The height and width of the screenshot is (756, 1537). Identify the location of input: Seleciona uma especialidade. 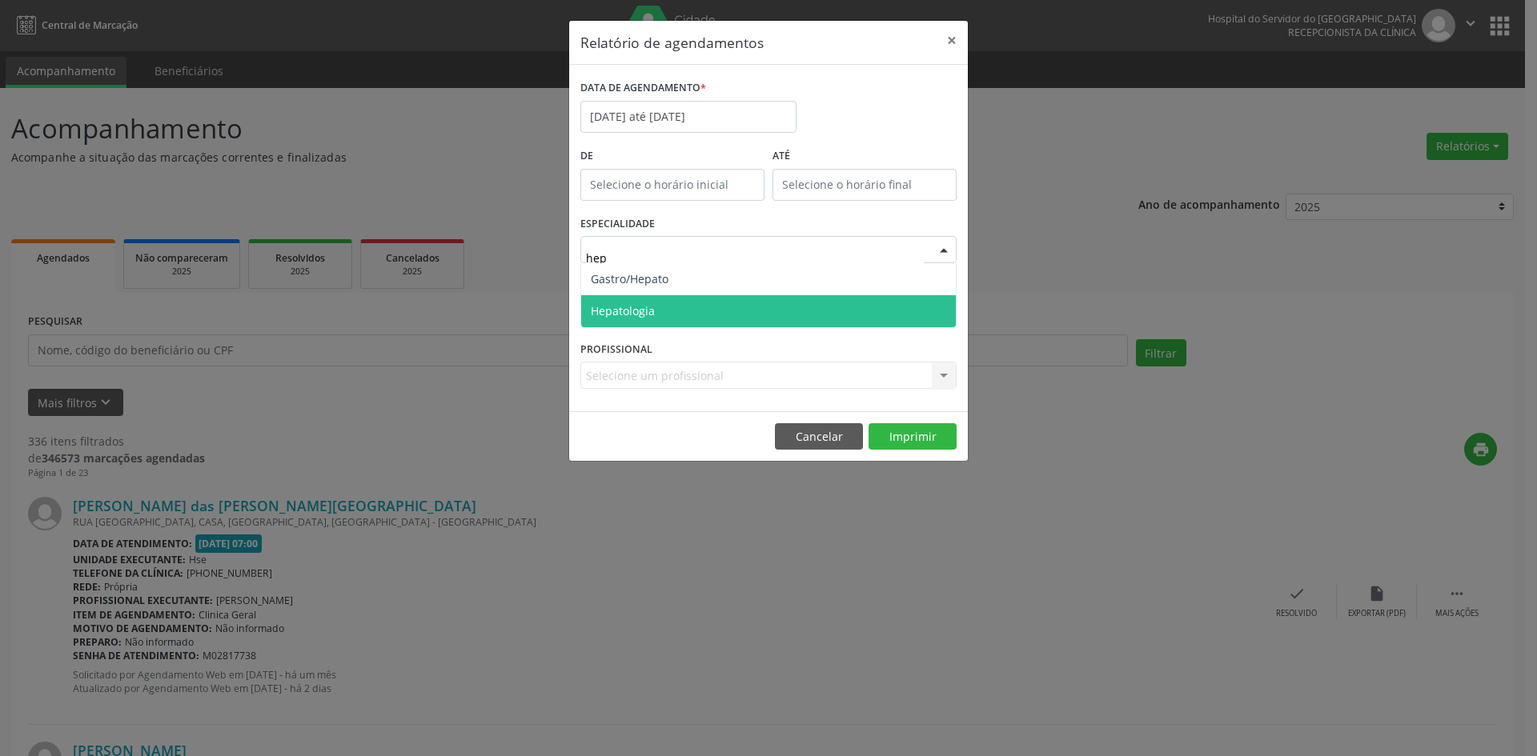
(755, 258).